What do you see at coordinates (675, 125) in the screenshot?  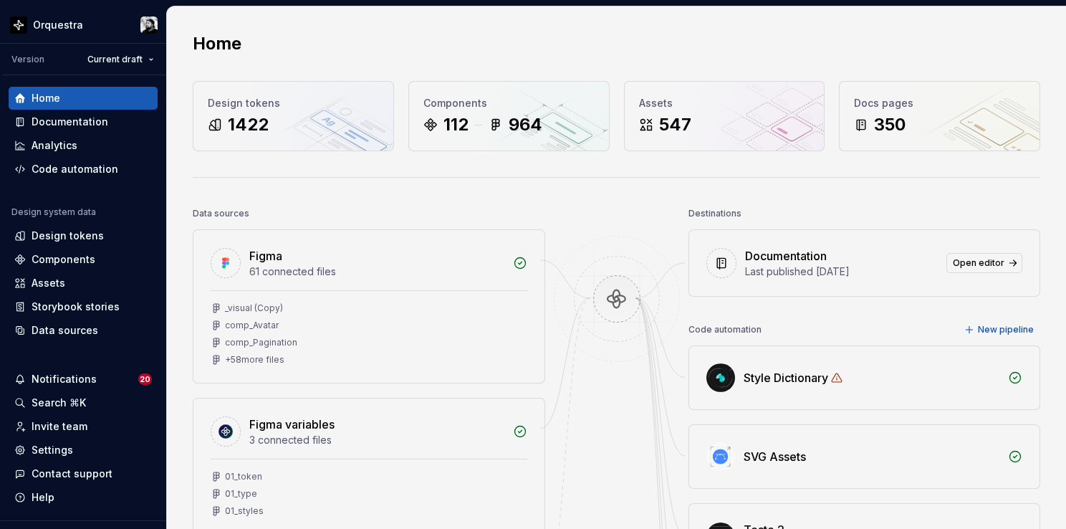 I see `div: 547` at bounding box center [675, 125].